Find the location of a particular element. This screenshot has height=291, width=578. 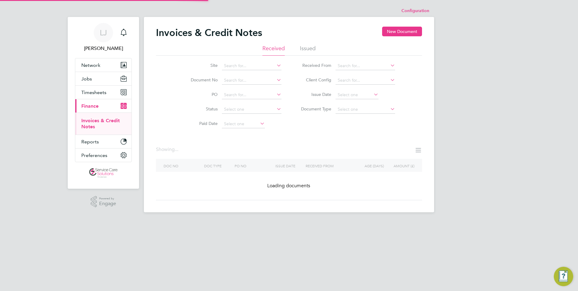

span: Lucy Jolley is located at coordinates (103, 48).